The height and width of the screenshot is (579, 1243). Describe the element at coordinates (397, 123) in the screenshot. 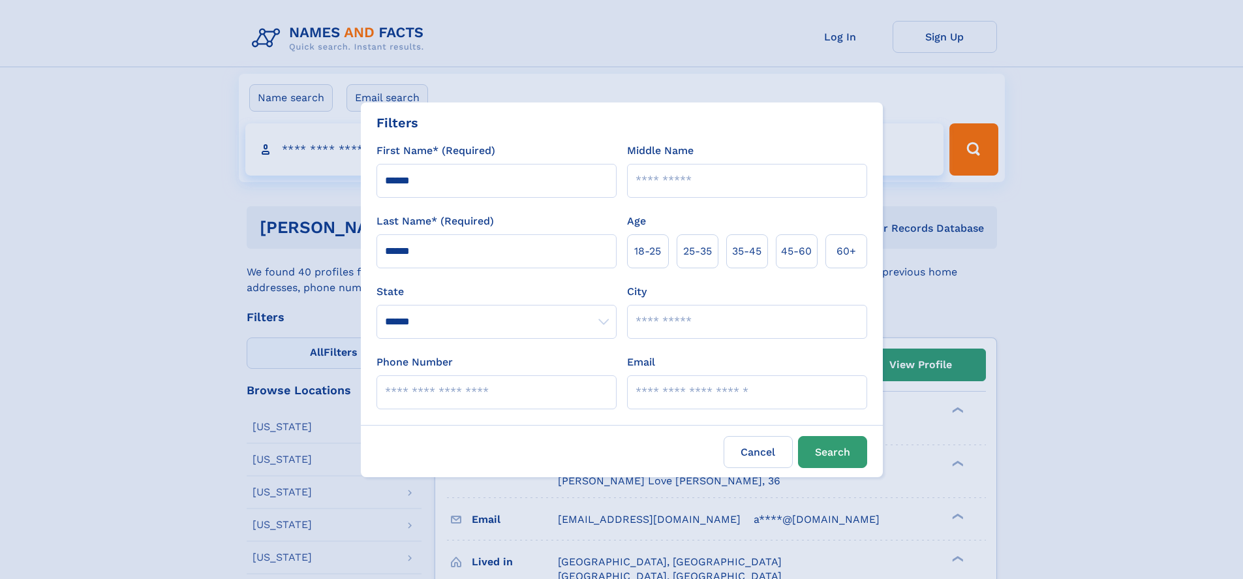

I see `div: Filters` at that location.